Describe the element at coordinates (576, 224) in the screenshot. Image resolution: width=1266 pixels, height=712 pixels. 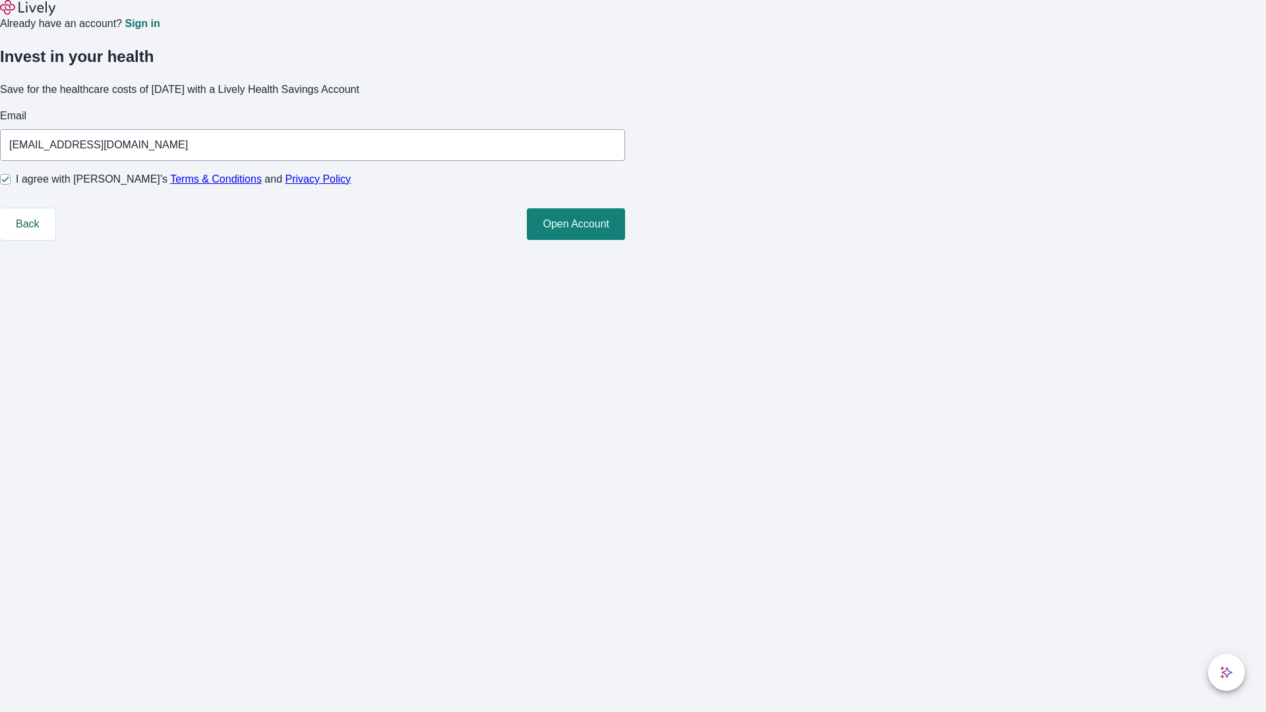
I see `button: Open Account` at that location.